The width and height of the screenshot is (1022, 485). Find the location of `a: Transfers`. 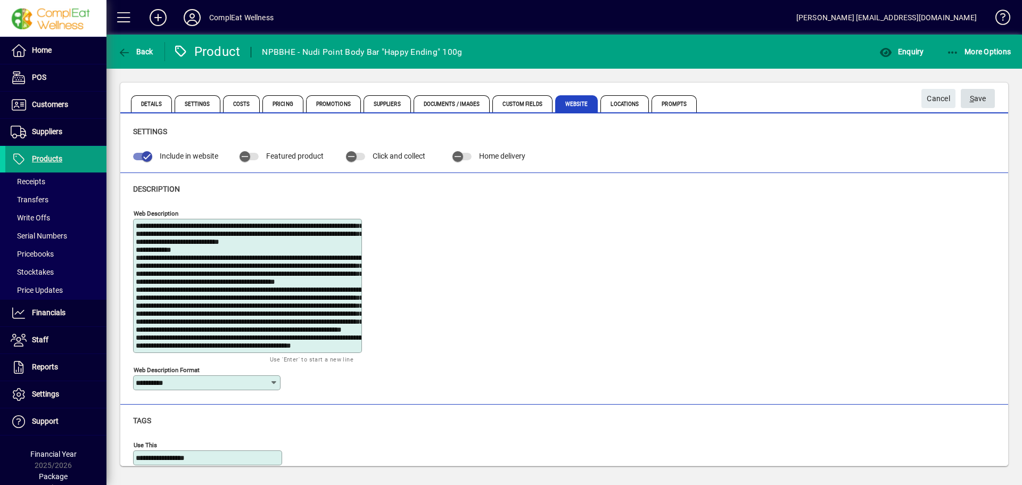

a: Transfers is located at coordinates (56, 200).